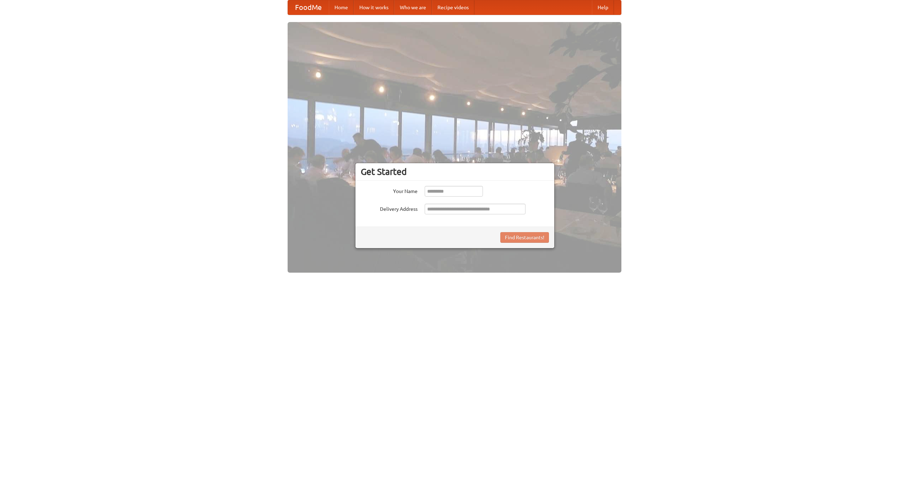 The image size is (909, 503). I want to click on a: FoodMe, so click(308, 7).